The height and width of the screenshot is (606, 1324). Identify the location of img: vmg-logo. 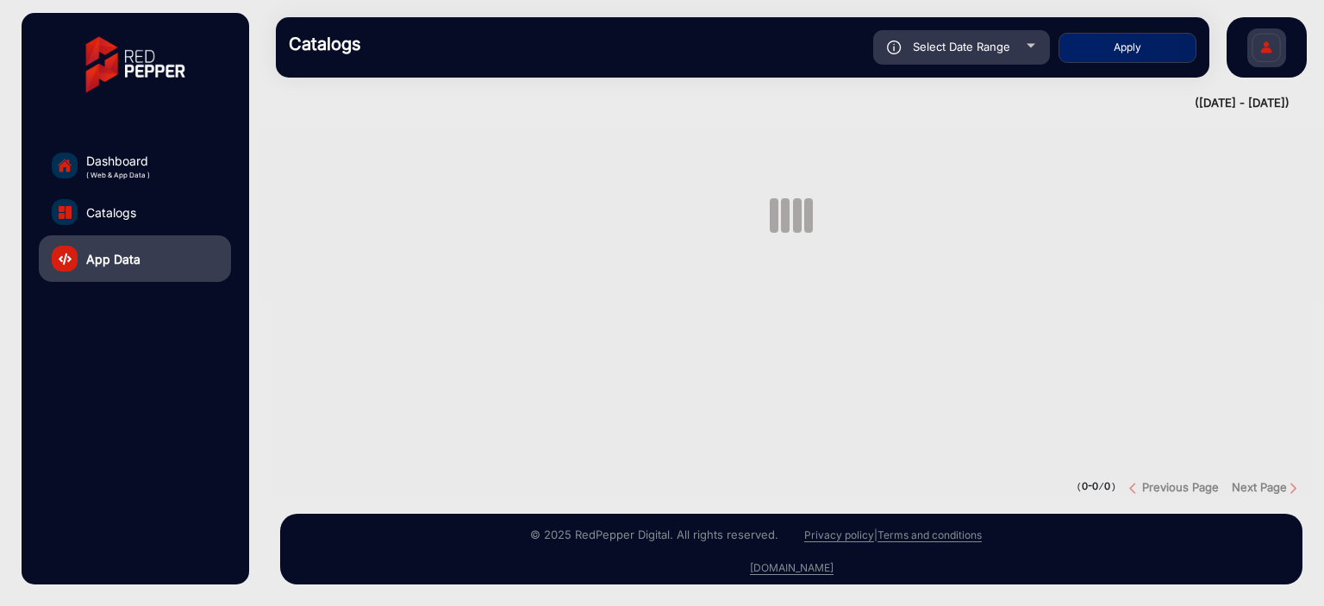
(135, 65).